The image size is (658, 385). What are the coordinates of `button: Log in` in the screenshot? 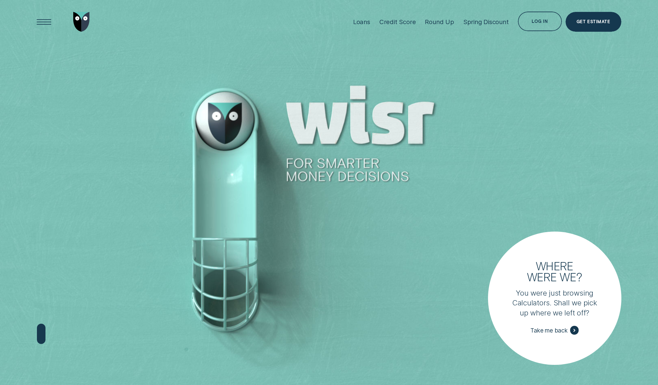 It's located at (540, 21).